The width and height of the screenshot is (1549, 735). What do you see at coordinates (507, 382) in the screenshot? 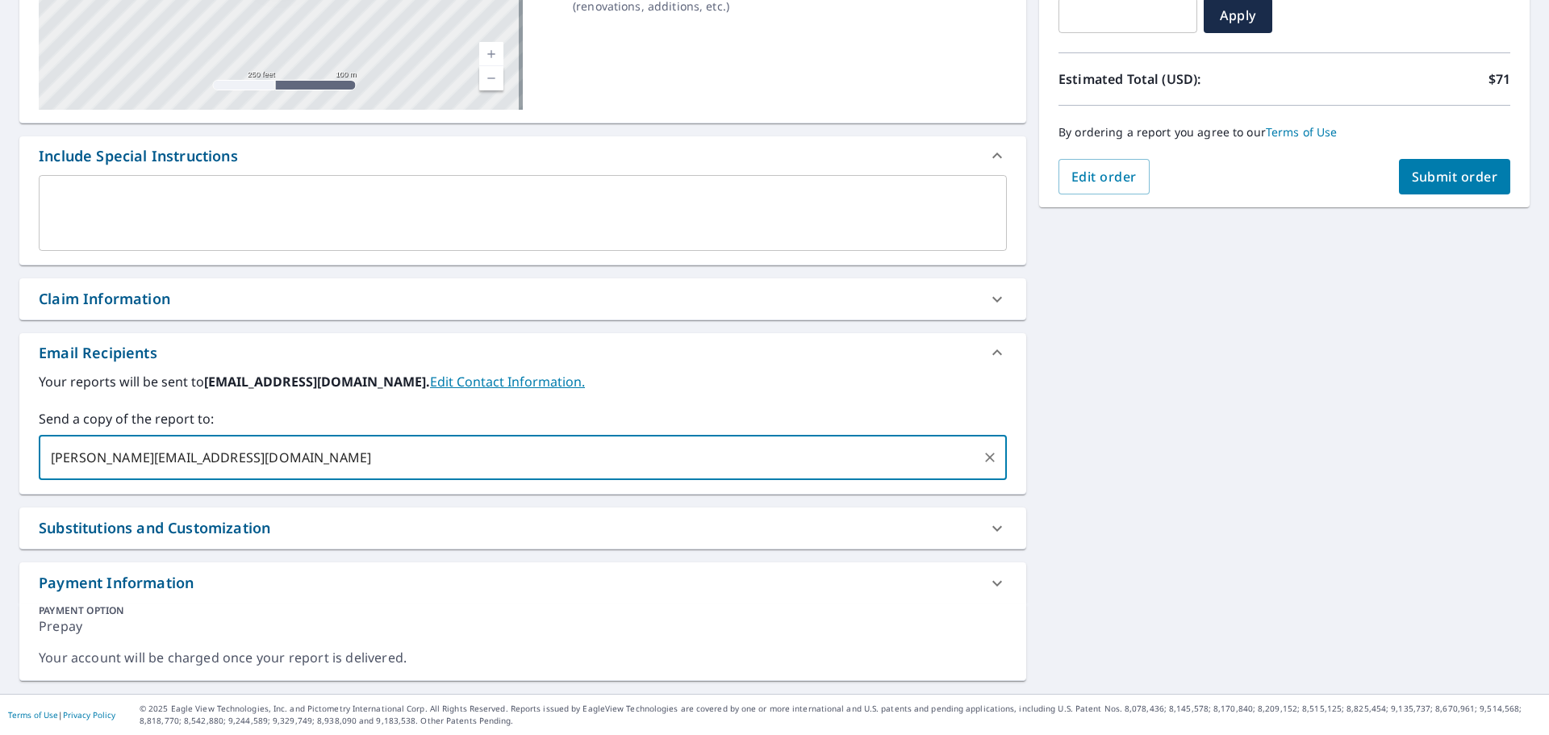
I see `a: EditContactInfo` at bounding box center [507, 382].